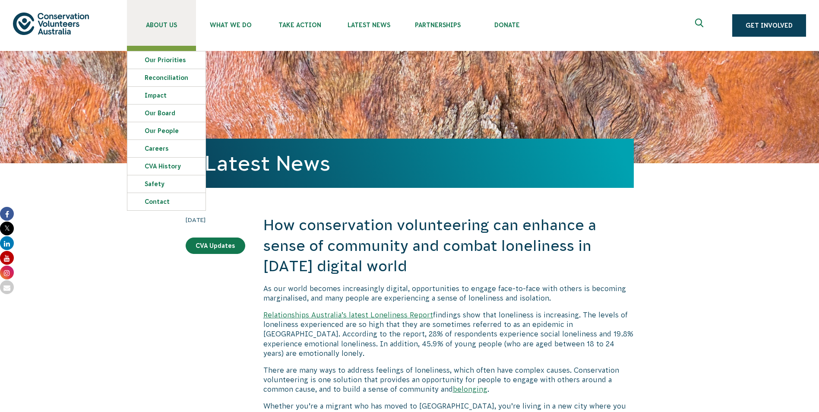  What do you see at coordinates (700, 25) in the screenshot?
I see `button: Expand search box Close search box` at bounding box center [700, 25].